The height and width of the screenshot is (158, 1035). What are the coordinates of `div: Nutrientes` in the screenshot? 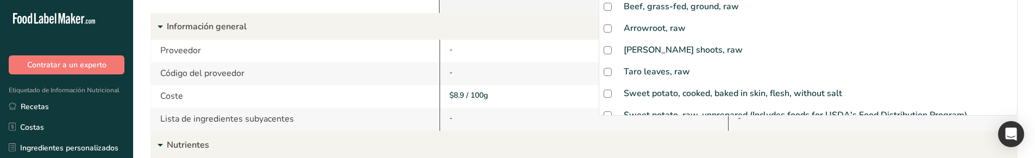 It's located at (584, 145).